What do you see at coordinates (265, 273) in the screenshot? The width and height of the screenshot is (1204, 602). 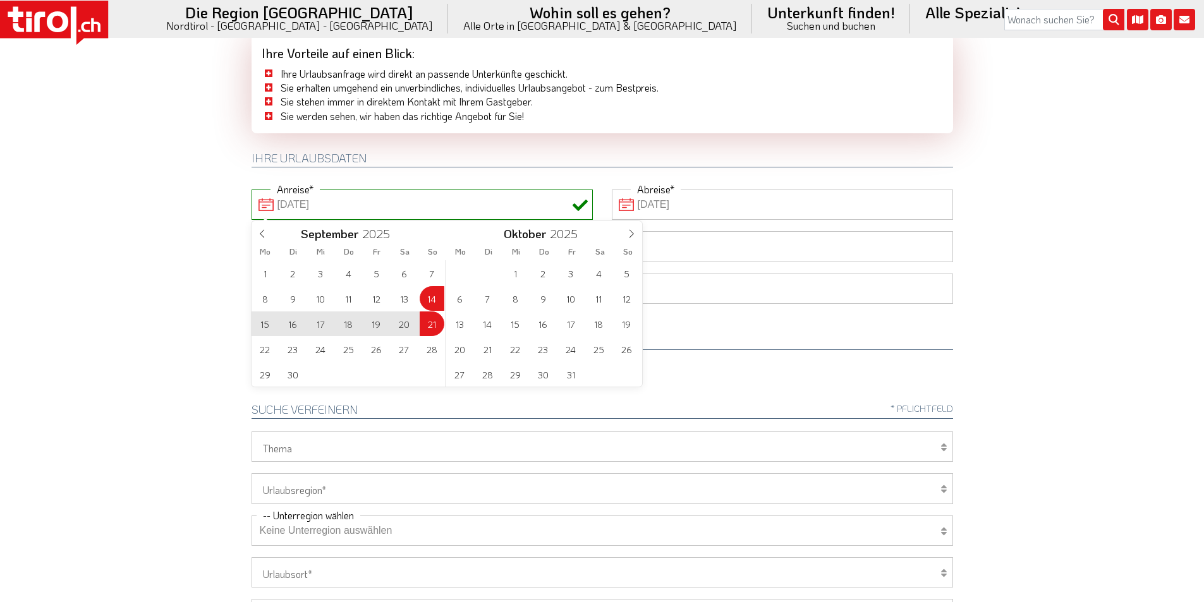 I see `span: September 1, 2025` at bounding box center [265, 273].